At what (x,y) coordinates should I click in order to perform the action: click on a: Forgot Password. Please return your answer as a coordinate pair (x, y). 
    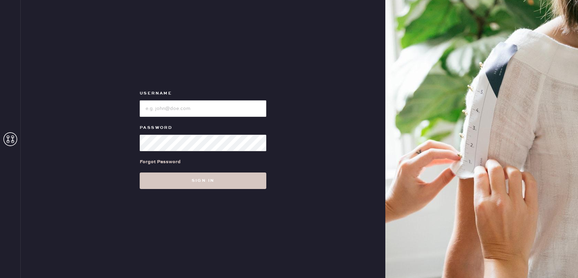
    Looking at the image, I should click on (160, 162).